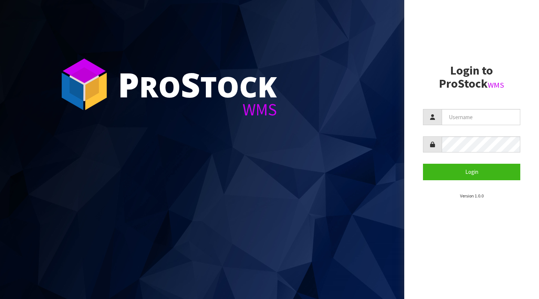 The image size is (539, 299). I want to click on input: Username, so click(481, 117).